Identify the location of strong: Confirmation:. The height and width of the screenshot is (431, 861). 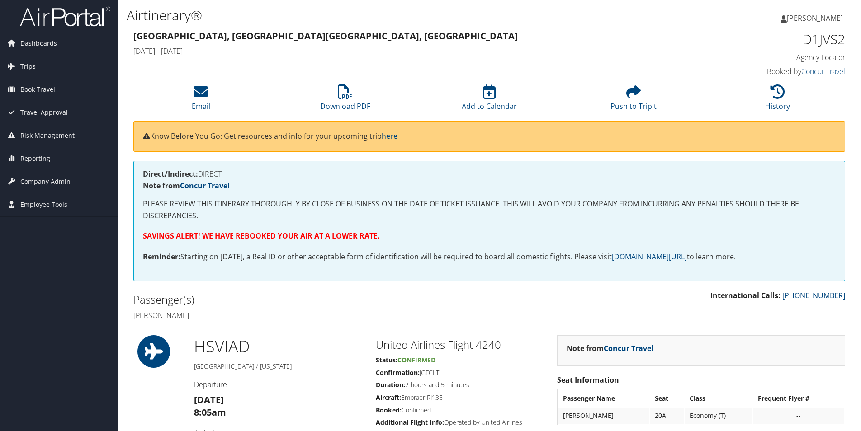
(397, 372).